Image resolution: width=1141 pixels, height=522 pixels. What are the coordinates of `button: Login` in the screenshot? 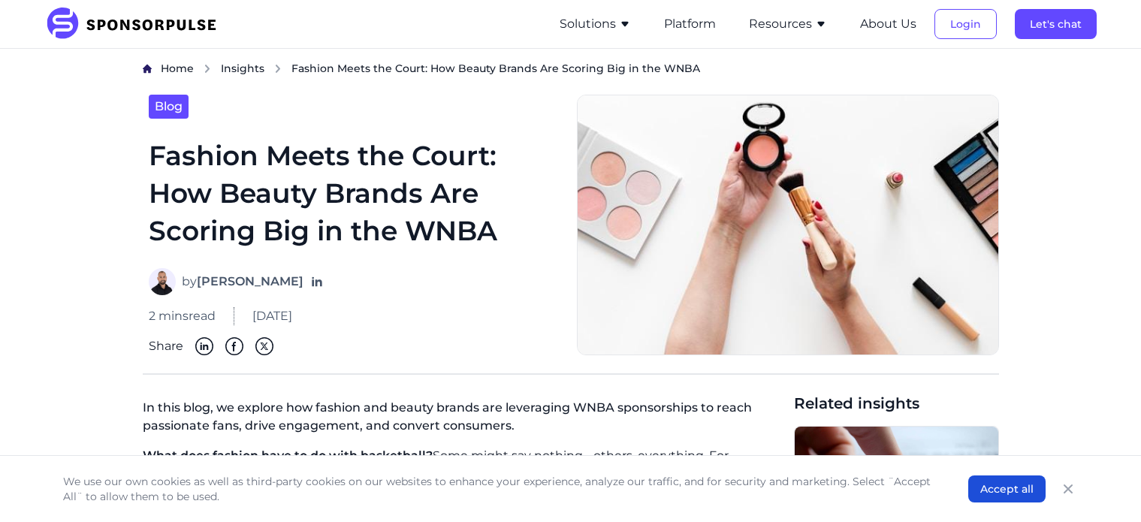 It's located at (965, 24).